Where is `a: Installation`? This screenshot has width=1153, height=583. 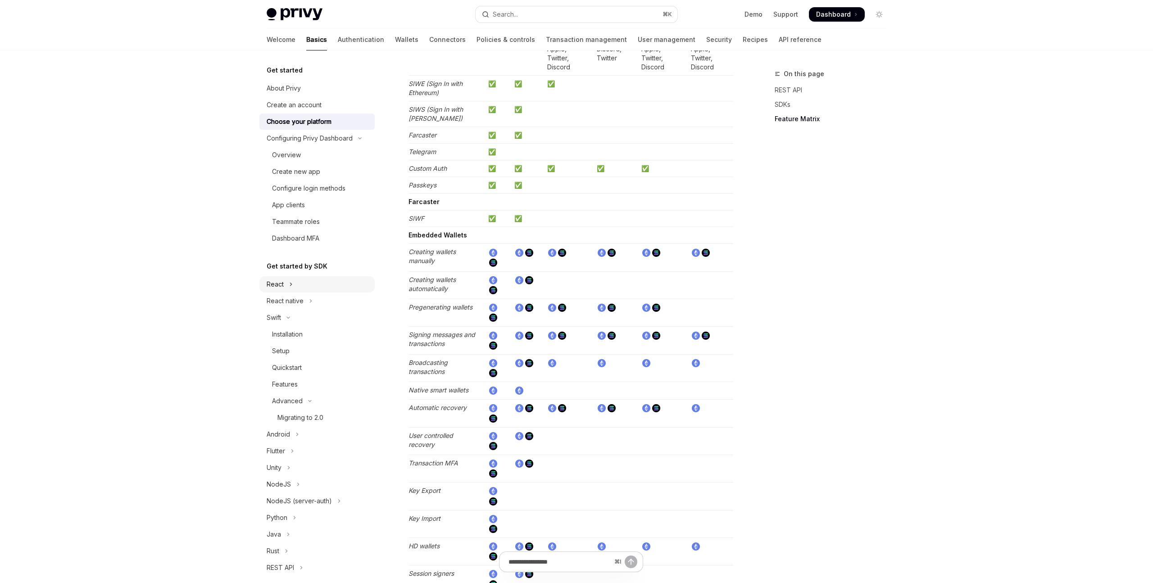
a: Installation is located at coordinates (317, 334).